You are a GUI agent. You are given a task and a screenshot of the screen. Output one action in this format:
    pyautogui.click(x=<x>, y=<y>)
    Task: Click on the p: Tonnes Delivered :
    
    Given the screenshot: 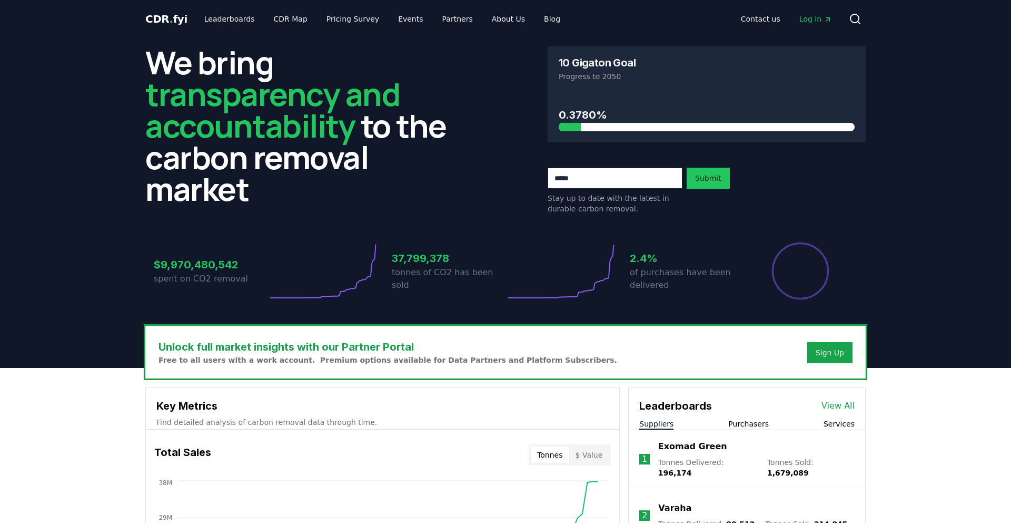 What is the action you would take?
    pyautogui.click(x=707, y=467)
    